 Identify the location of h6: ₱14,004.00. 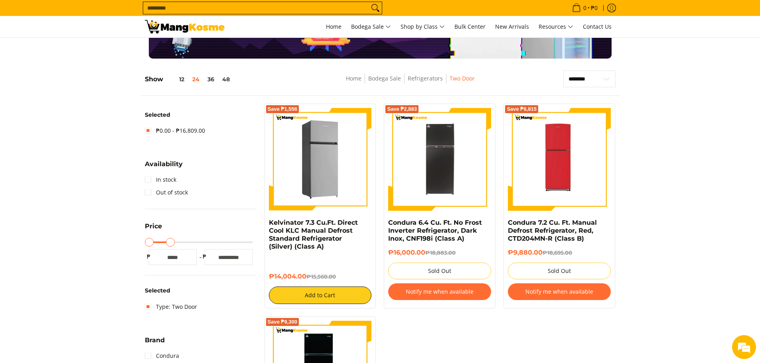
(320, 277).